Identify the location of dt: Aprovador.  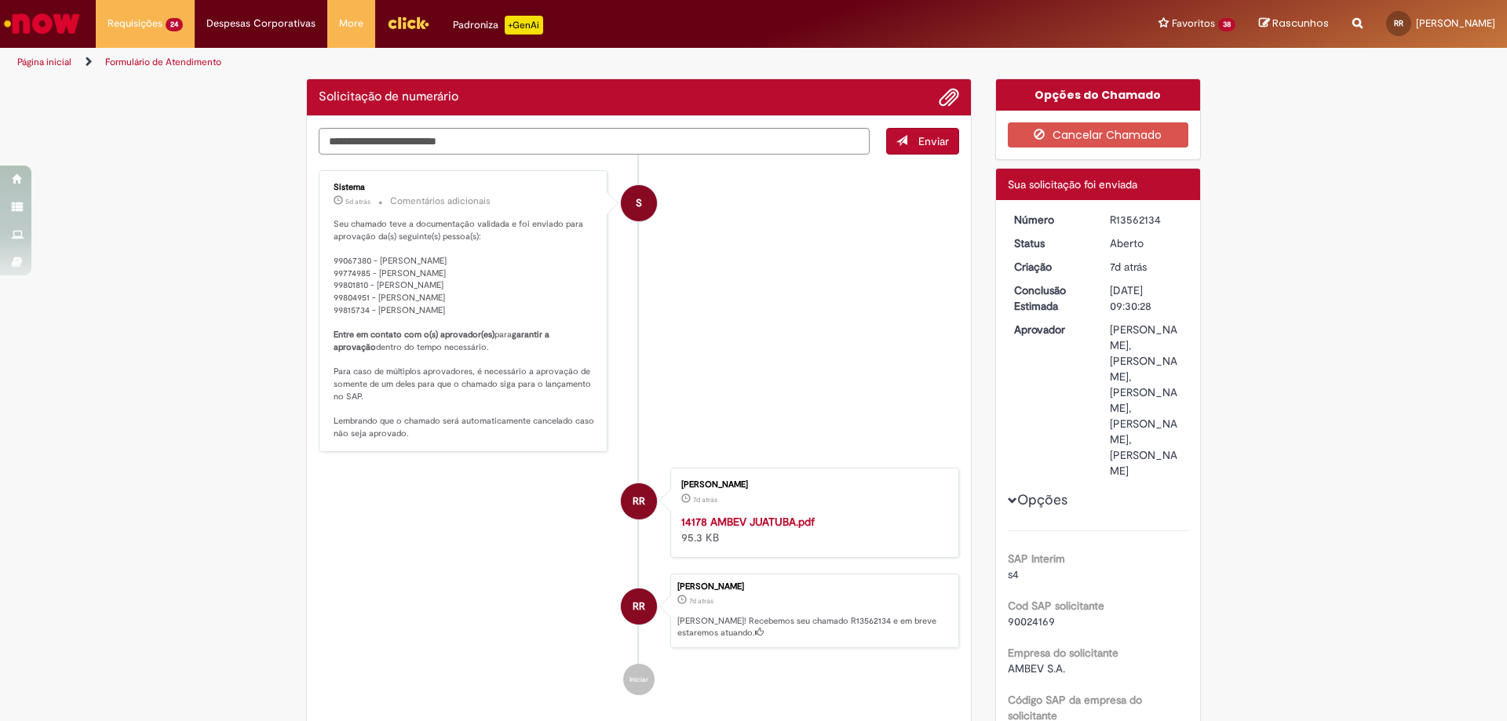
(1050, 330).